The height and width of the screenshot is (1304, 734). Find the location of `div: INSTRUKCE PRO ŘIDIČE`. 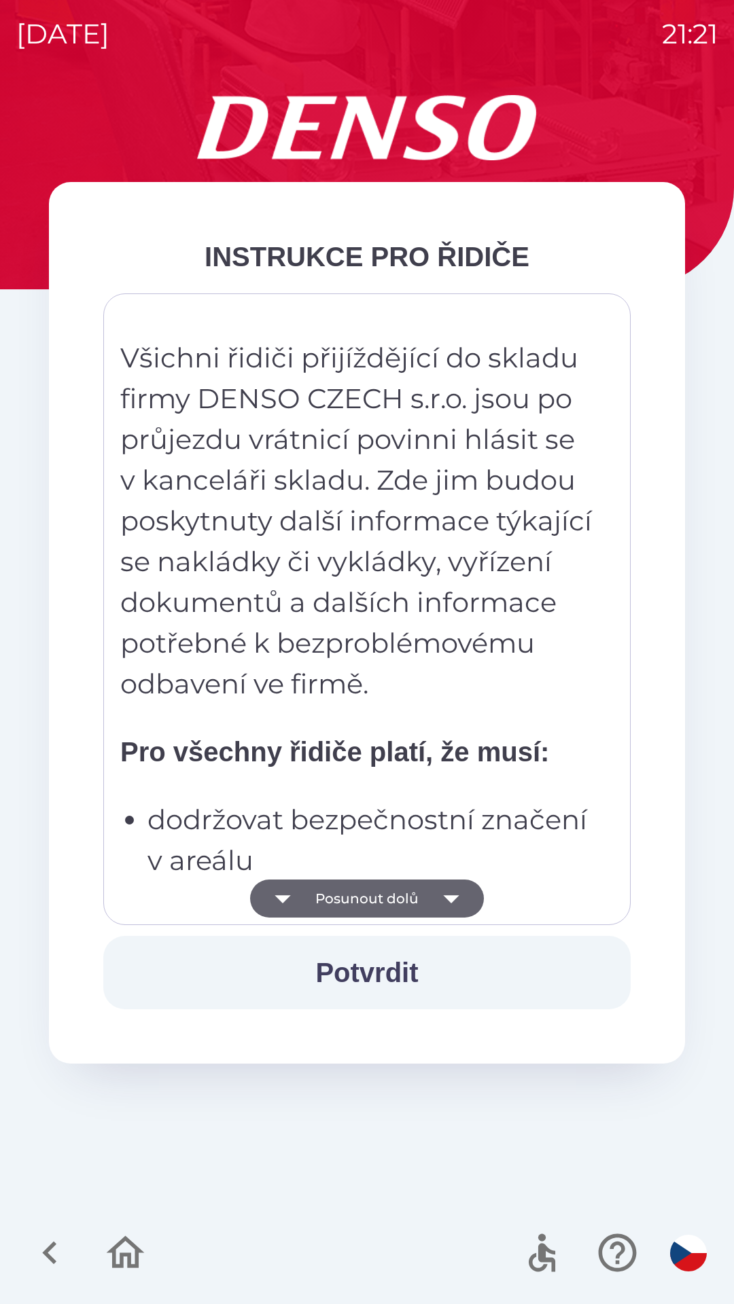

div: INSTRUKCE PRO ŘIDIČE is located at coordinates (367, 257).